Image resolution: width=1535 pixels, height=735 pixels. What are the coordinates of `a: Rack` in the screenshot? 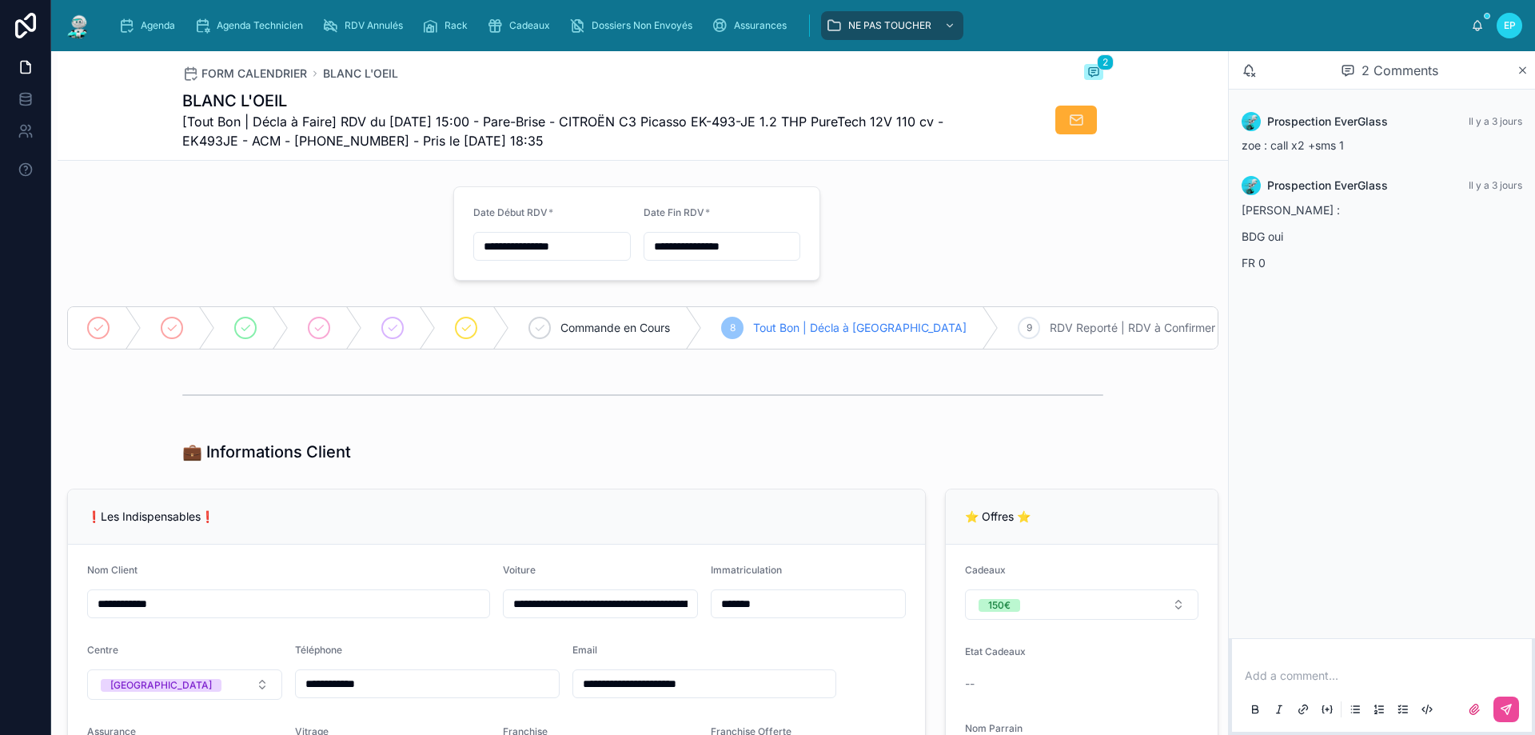 It's located at (448, 26).